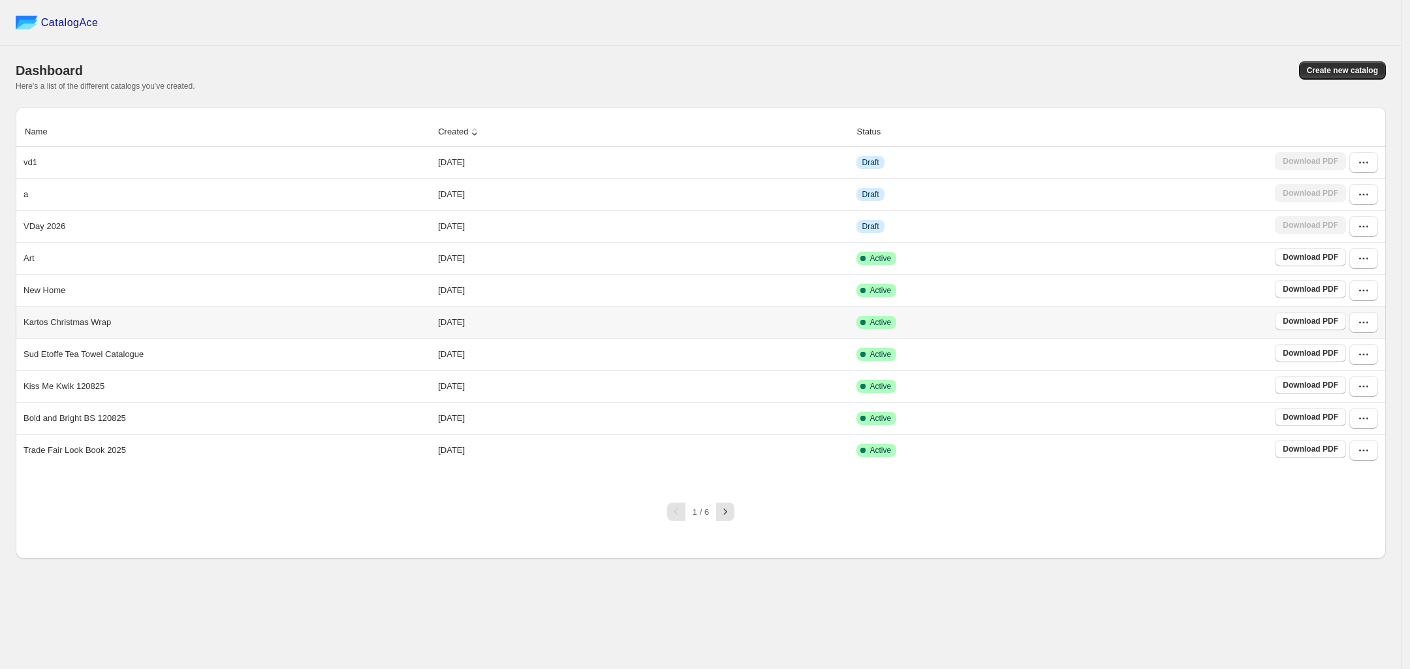  What do you see at coordinates (700, 512) in the screenshot?
I see `span: 1 / 6` at bounding box center [700, 512].